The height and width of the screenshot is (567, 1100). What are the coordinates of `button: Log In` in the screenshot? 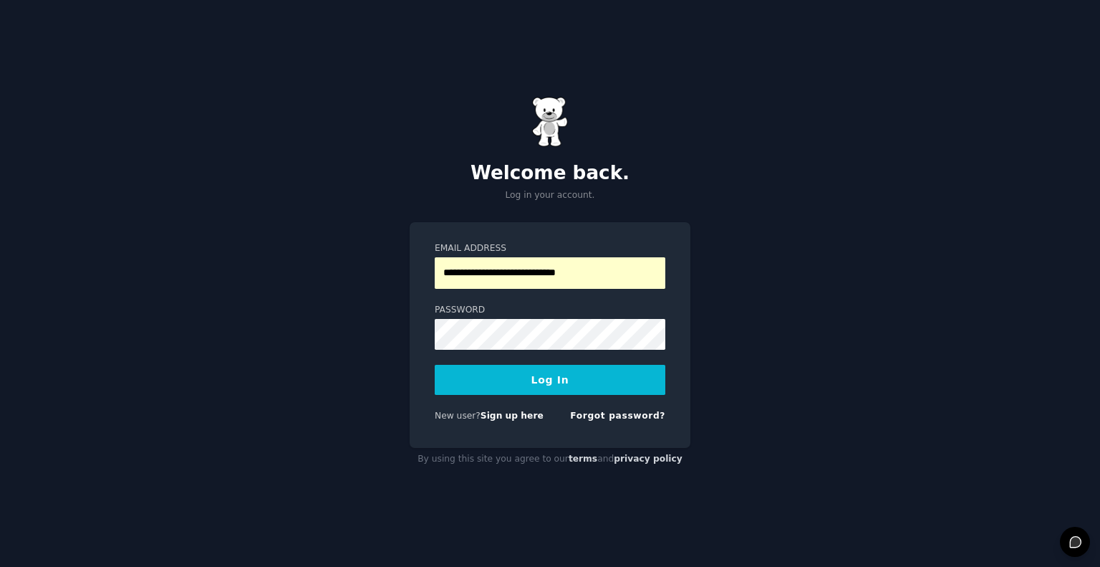 It's located at (550, 380).